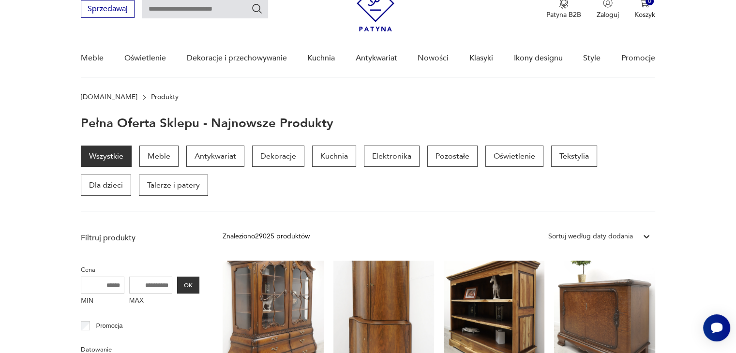  What do you see at coordinates (109, 326) in the screenshot?
I see `p: Promocja` at bounding box center [109, 326].